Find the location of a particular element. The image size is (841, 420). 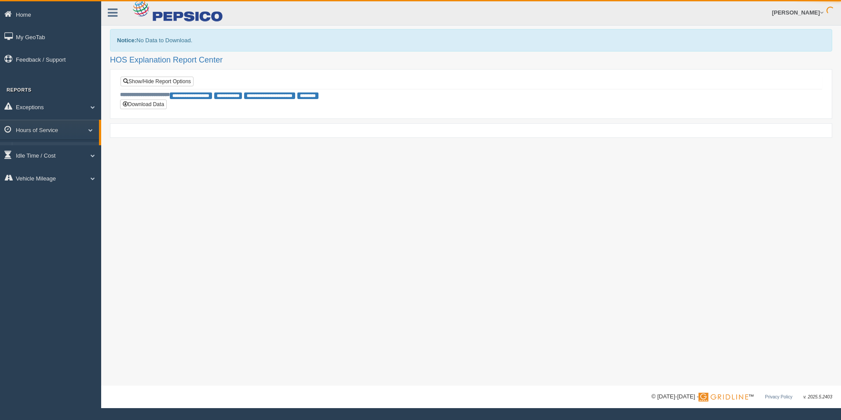

div: No Data to Download. is located at coordinates (471, 40).